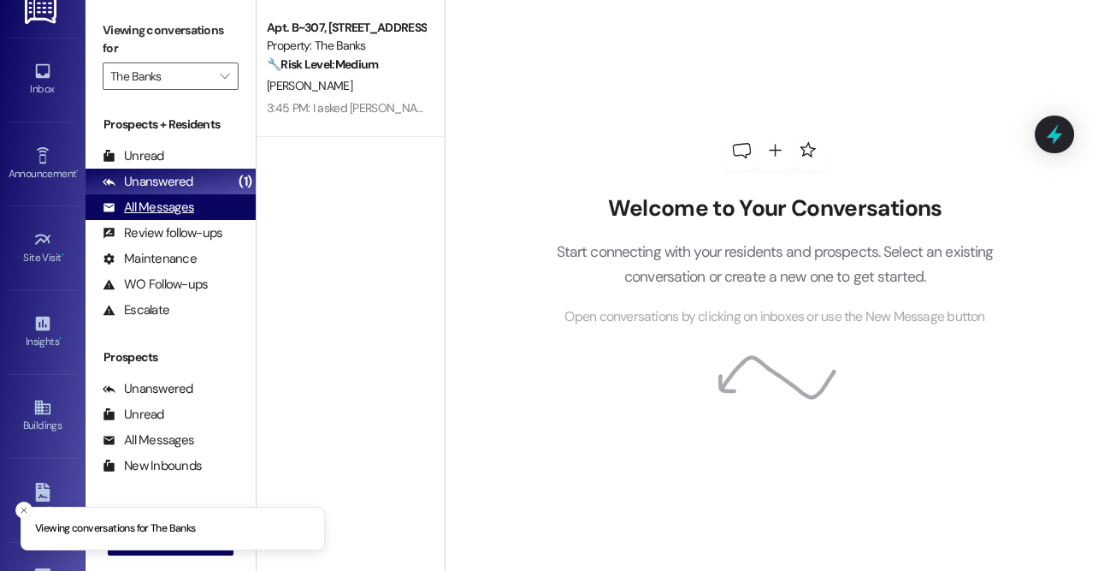 The image size is (1104, 571). Describe the element at coordinates (170, 357) in the screenshot. I see `div: Prospects` at that location.